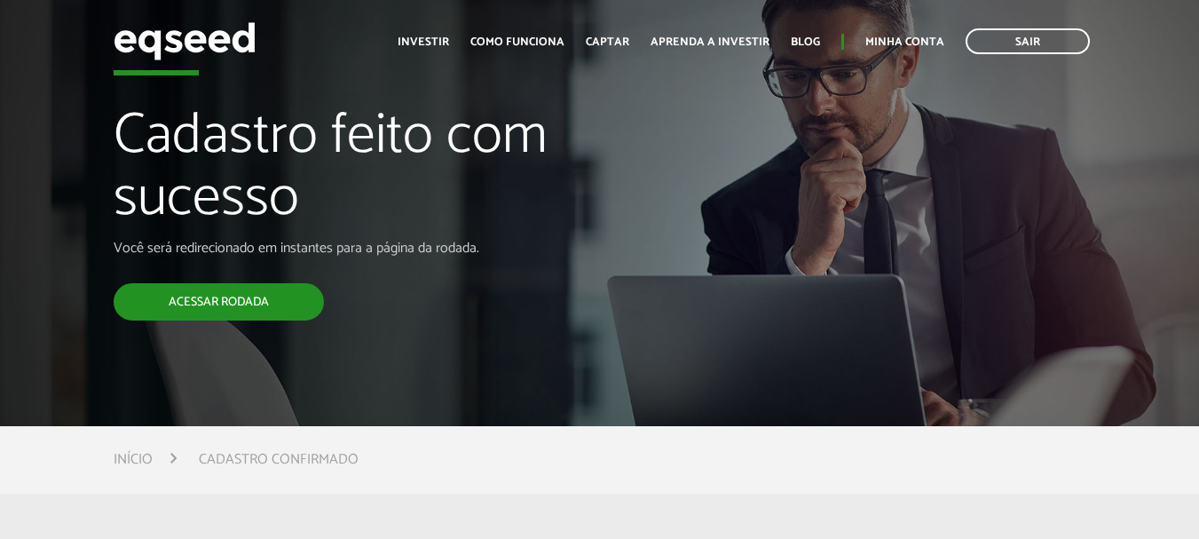 This screenshot has height=539, width=1199. Describe the element at coordinates (517, 42) in the screenshot. I see `a: Como funciona` at that location.